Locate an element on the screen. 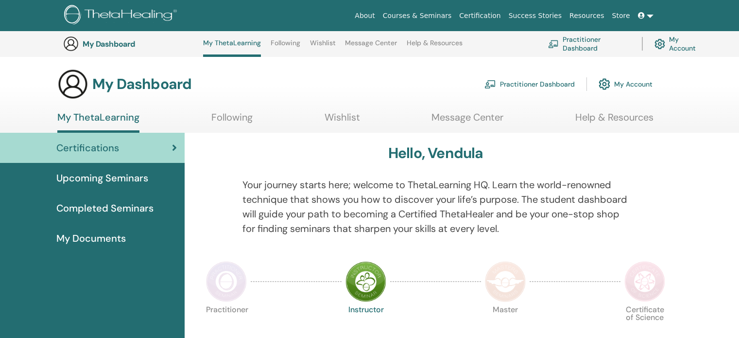  a: Courses & Seminars is located at coordinates (417, 16).